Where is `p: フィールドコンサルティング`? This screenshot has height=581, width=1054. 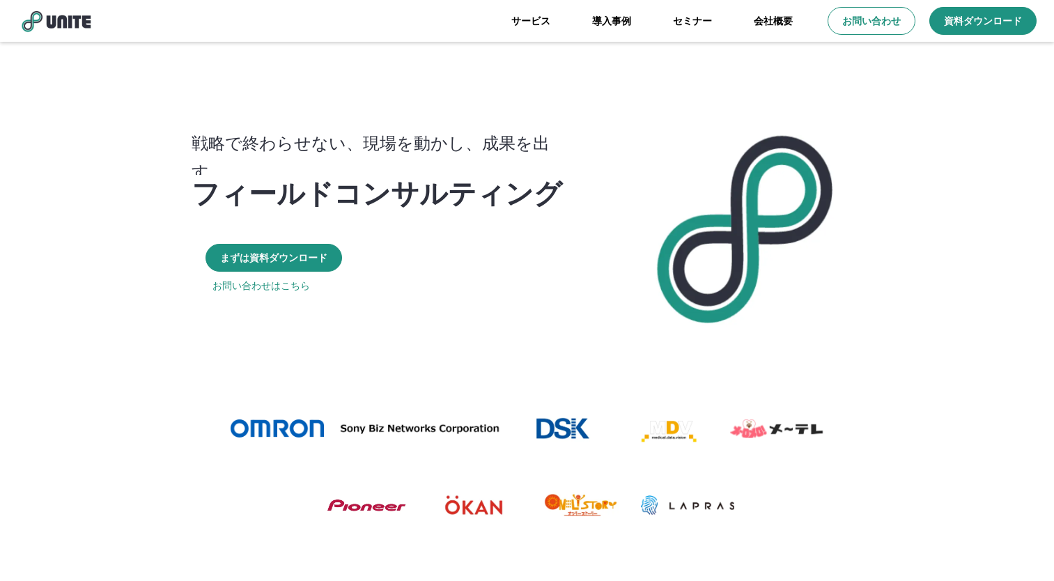
p: フィールドコンサルティング is located at coordinates (377, 191).